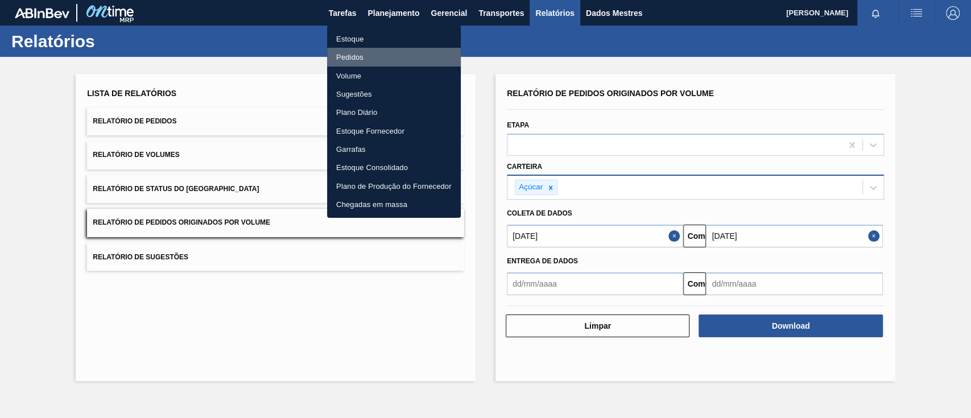 The image size is (971, 418). I want to click on font: Sugestões, so click(354, 94).